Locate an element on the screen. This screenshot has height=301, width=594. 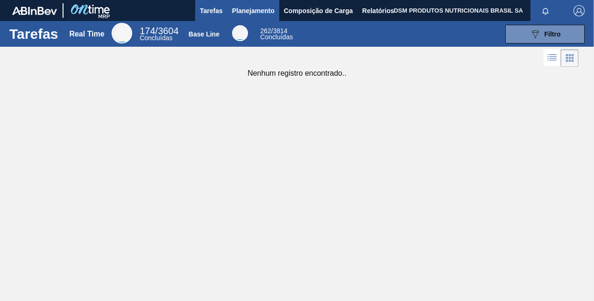
span: 174 is located at coordinates (147, 31).